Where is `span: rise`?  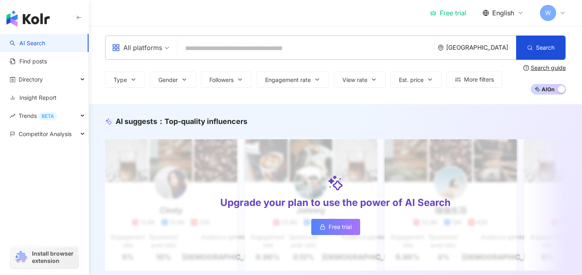 span: rise is located at coordinates (13, 116).